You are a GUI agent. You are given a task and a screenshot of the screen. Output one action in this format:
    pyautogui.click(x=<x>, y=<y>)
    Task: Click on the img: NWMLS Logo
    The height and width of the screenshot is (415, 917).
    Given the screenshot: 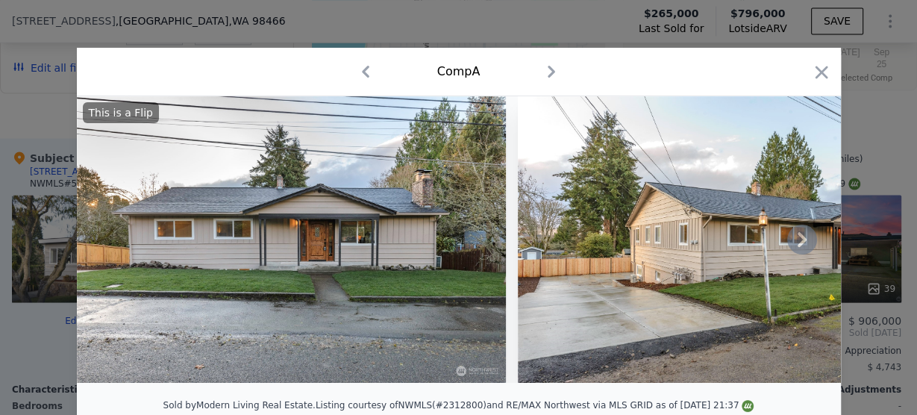 What is the action you would take?
    pyautogui.click(x=747, y=406)
    